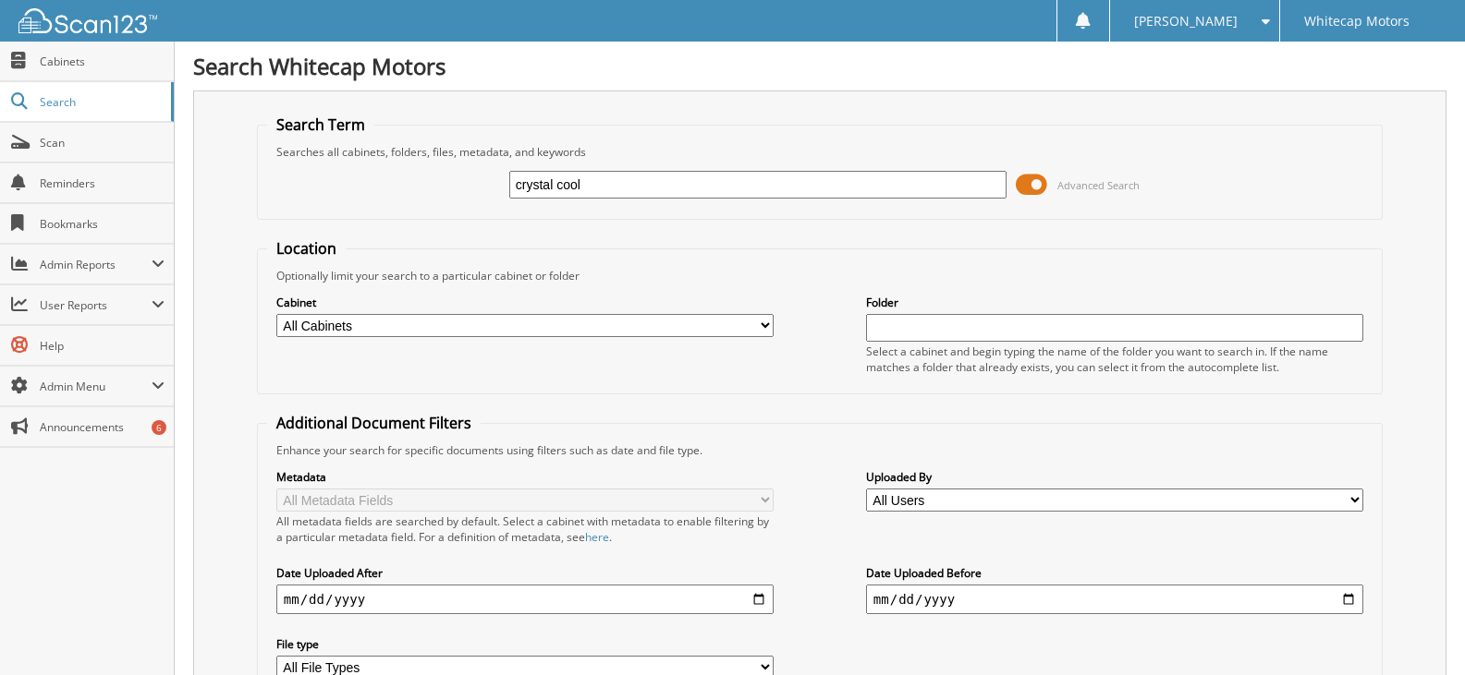 The image size is (1465, 675). Describe the element at coordinates (95, 264) in the screenshot. I see `span: Admin Reports` at that location.